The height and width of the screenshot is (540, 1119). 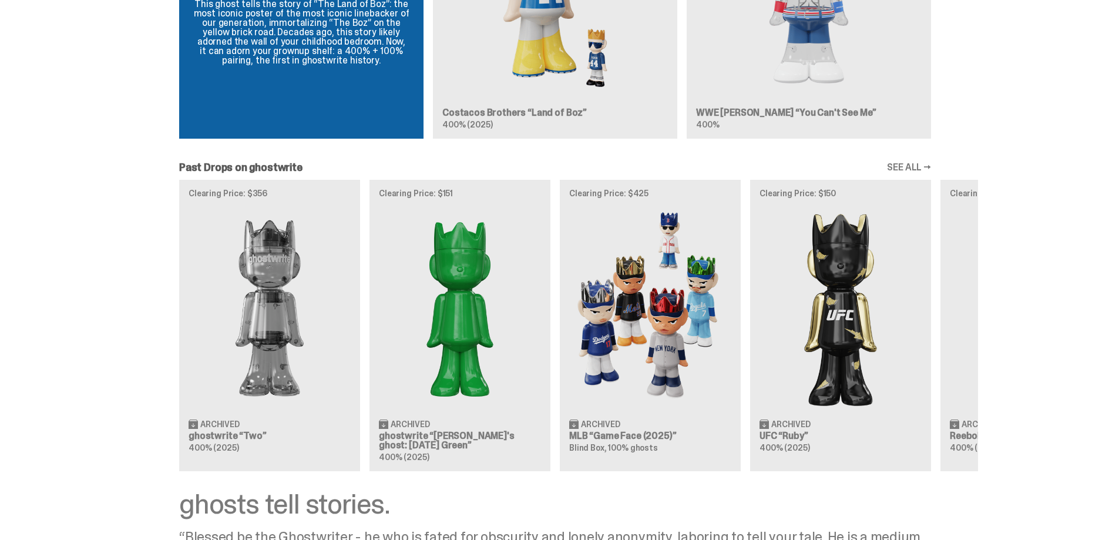 What do you see at coordinates (841, 325) in the screenshot?
I see `a: Clearing Price: $150 Ruby Archived` at bounding box center [841, 325].